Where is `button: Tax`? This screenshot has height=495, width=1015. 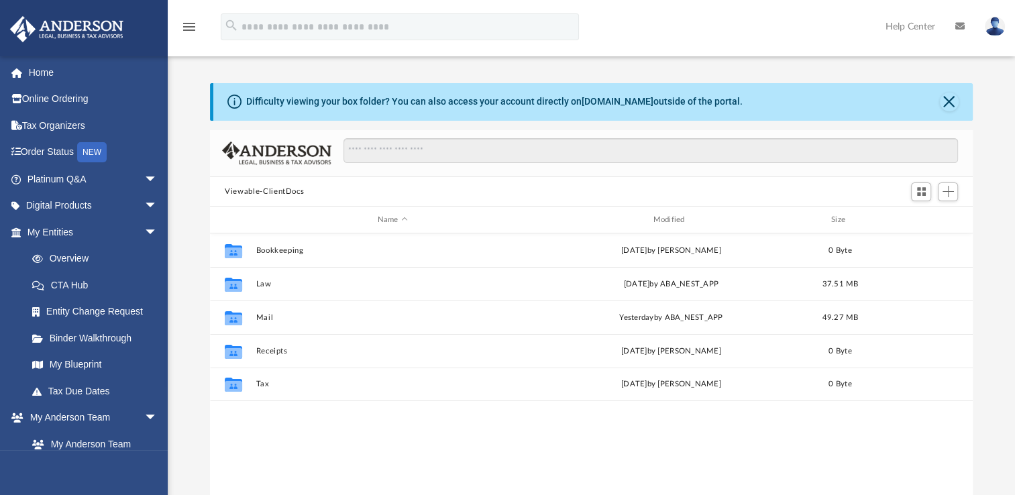
button: Tax is located at coordinates (392, 384).